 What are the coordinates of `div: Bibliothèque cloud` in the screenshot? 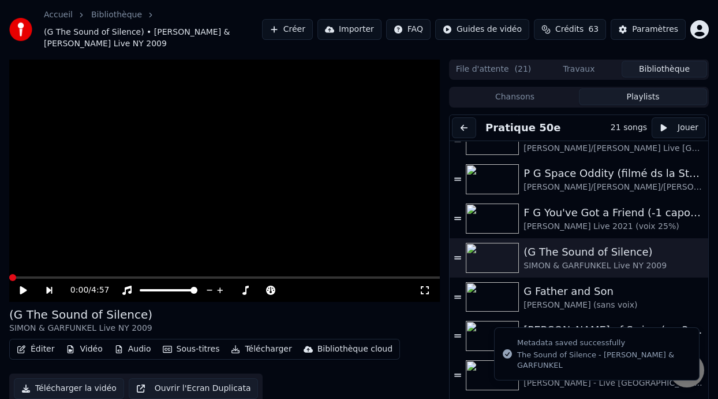 It's located at (355, 349).